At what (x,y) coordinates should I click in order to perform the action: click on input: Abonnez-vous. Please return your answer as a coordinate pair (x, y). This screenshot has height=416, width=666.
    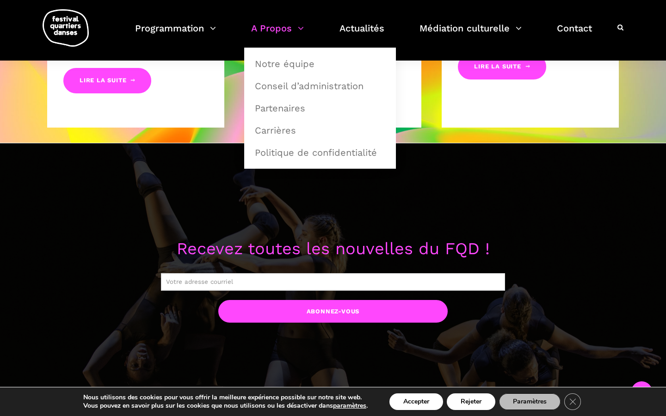
    Looking at the image, I should click on (333, 311).